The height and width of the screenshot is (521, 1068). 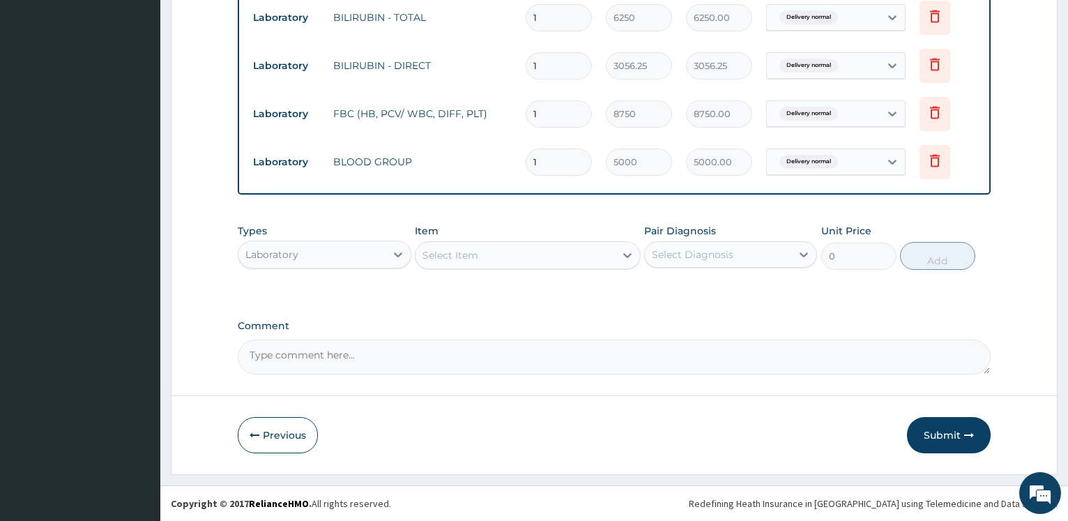 I want to click on img: d_794563401_company_1708531726252_794563401, so click(x=41, y=87).